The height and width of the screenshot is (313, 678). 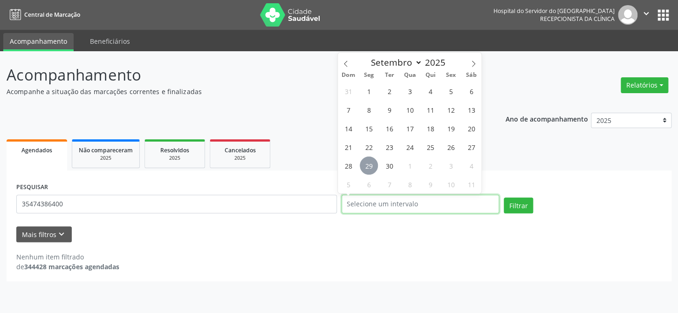 I want to click on span: Setembro 24, 2025, so click(x=410, y=147).